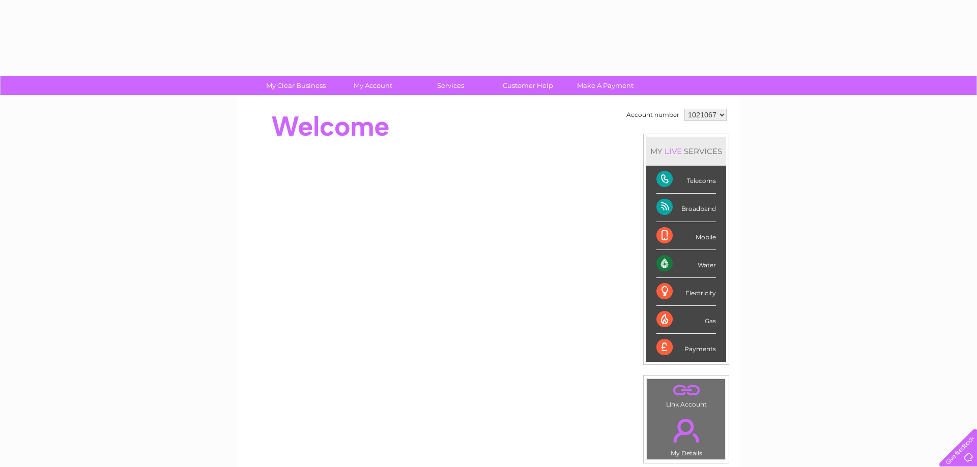  What do you see at coordinates (653, 115) in the screenshot?
I see `td: Account number` at bounding box center [653, 115].